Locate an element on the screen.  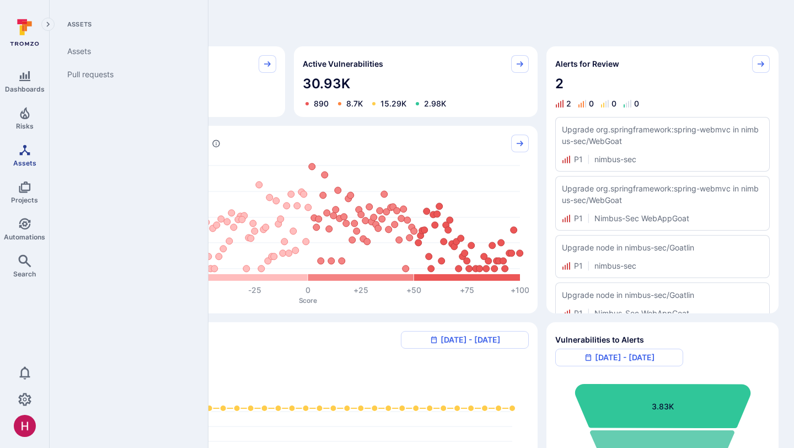
h2: 30.93K is located at coordinates (416, 84).